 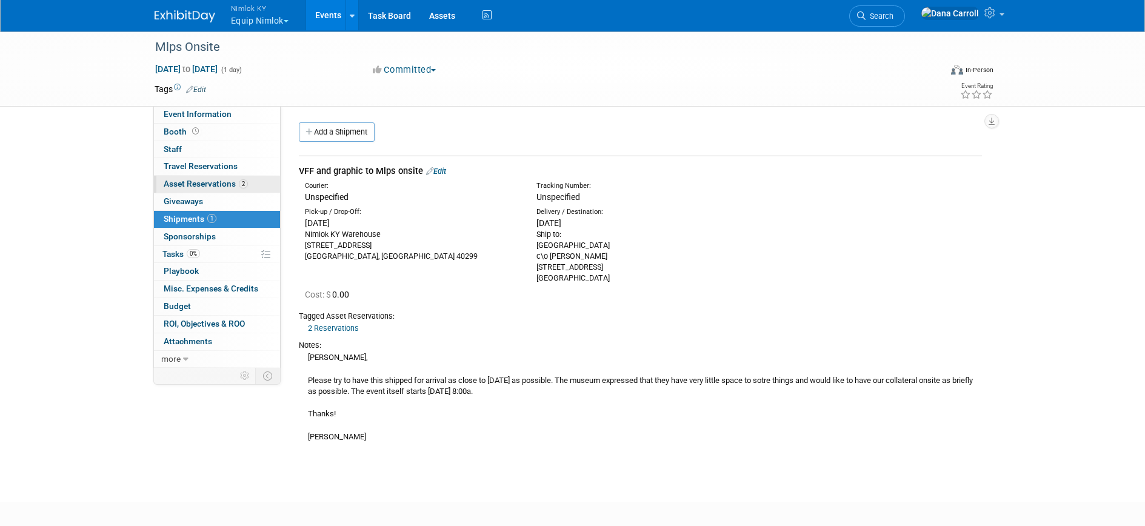 I want to click on span: Misc. Expenses & Credits, so click(x=211, y=289).